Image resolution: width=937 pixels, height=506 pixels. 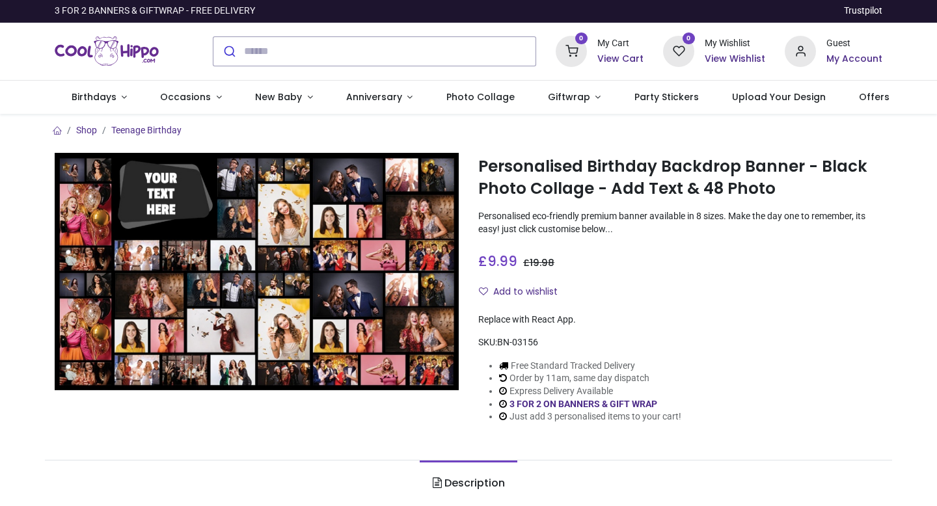 What do you see at coordinates (680, 223) in the screenshot?
I see `p: Personalised eco-friendly premium banner available in 8 sizes. Make the day one to remember, its ...` at bounding box center [680, 223].